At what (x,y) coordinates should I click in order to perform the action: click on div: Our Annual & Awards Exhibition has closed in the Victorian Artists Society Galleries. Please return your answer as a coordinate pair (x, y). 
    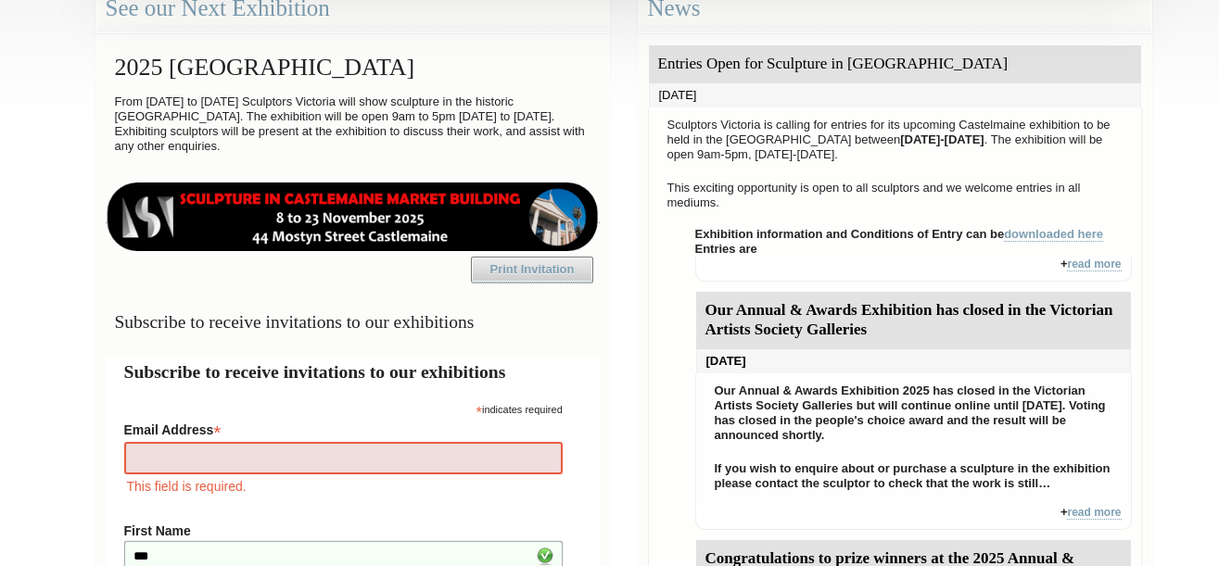
    Looking at the image, I should click on (913, 321).